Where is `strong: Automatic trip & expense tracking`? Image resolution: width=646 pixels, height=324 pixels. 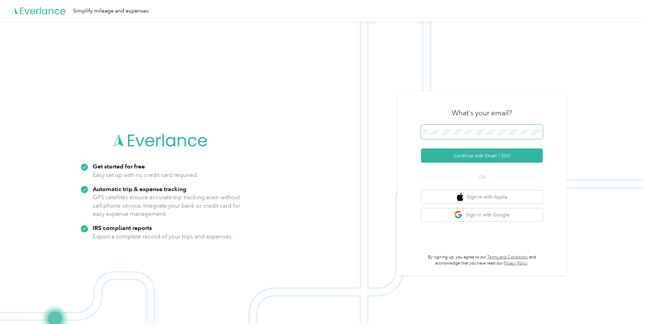 strong: Automatic trip & expense tracking is located at coordinates (139, 189).